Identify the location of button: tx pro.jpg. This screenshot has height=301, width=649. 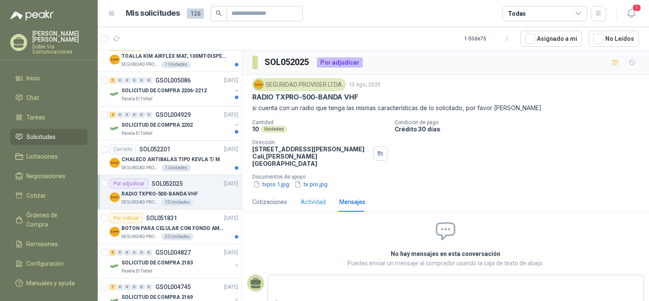
(311, 184).